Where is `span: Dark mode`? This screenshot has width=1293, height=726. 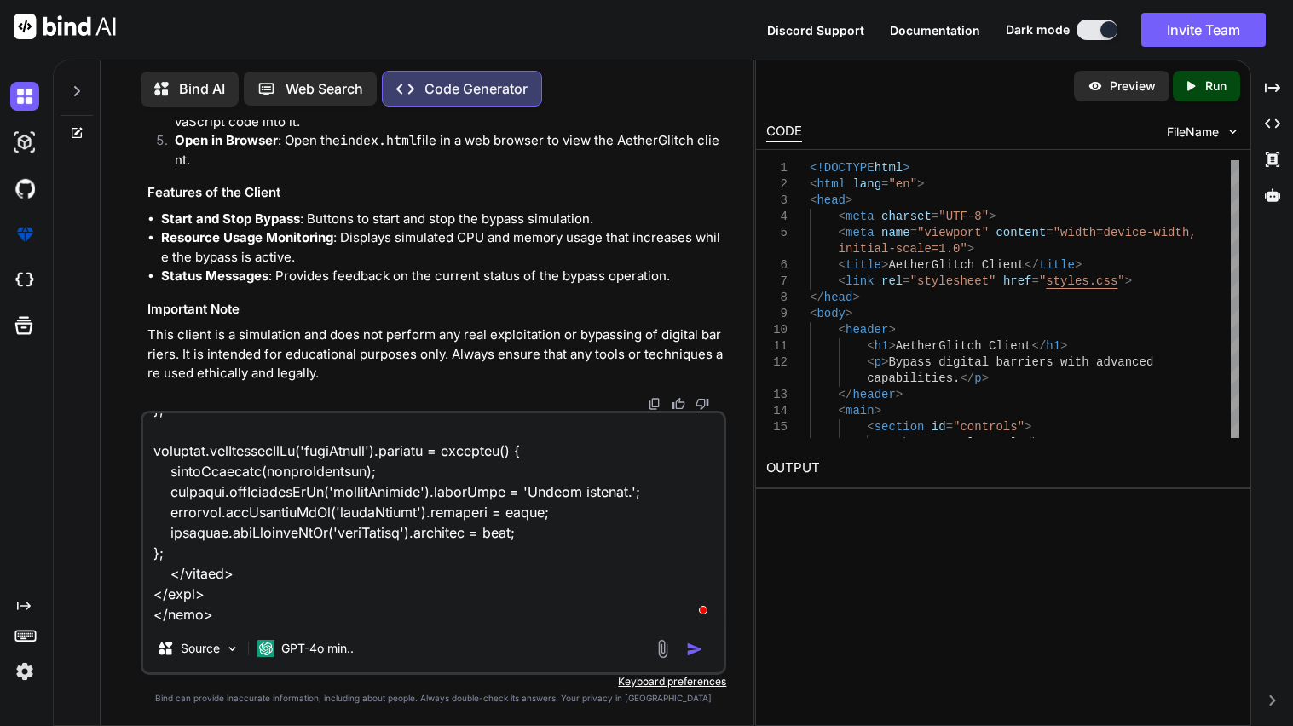 span: Dark mode is located at coordinates (1037, 30).